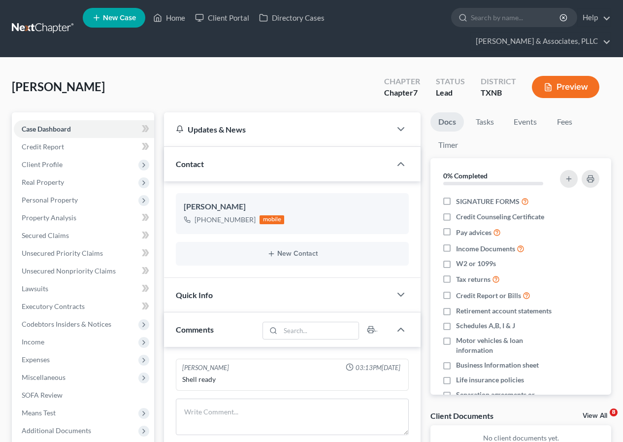  Describe the element at coordinates (43, 182) in the screenshot. I see `span: Real Property` at that location.